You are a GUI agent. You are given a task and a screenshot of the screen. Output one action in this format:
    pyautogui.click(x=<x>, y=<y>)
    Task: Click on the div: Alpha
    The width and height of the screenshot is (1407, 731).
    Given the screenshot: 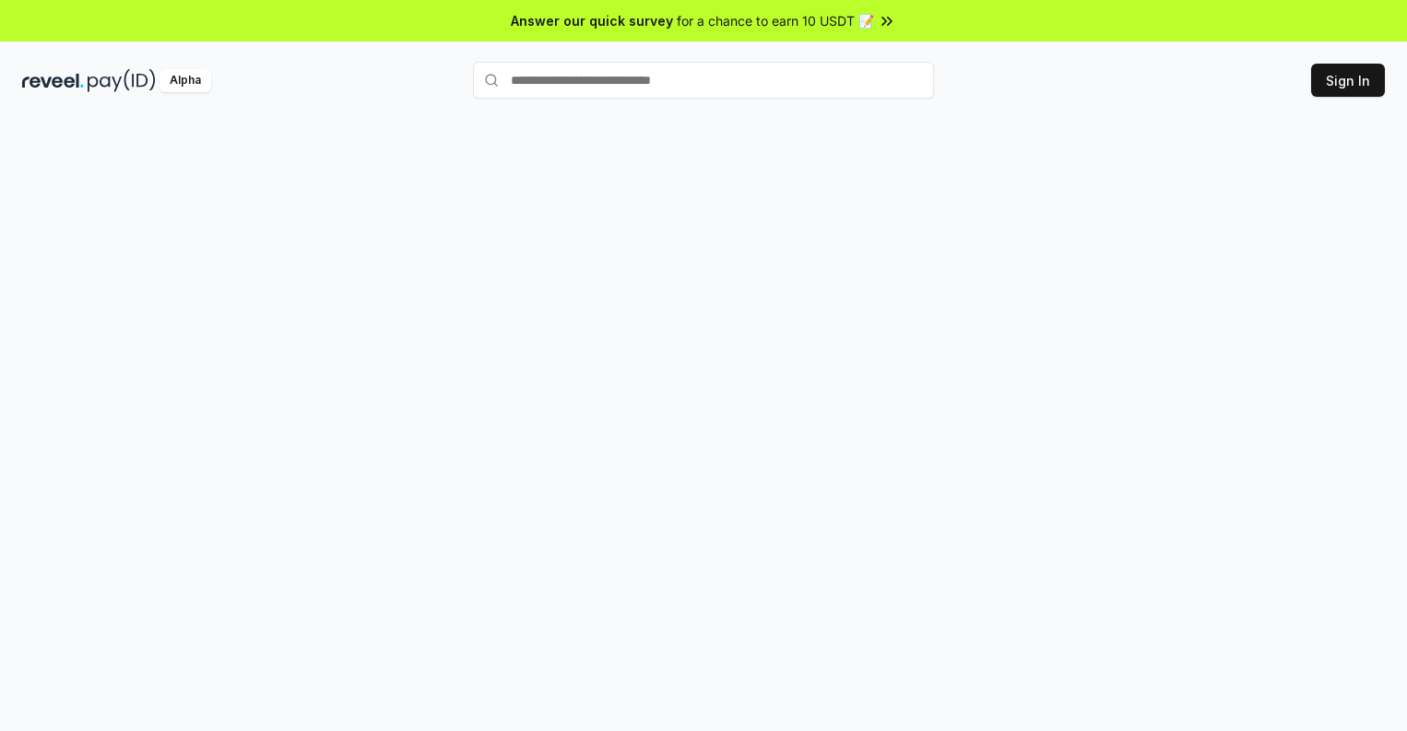 What is the action you would take?
    pyautogui.click(x=185, y=80)
    